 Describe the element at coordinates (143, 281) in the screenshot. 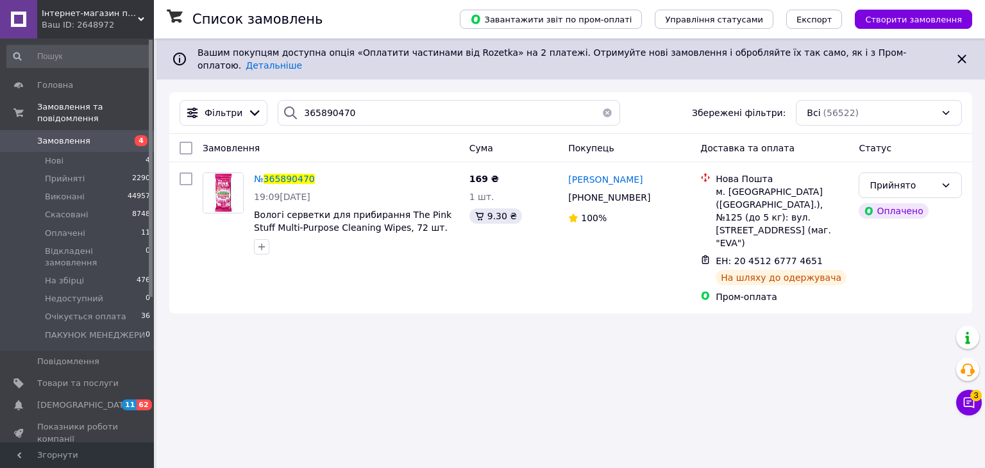

I see `span: 476` at that location.